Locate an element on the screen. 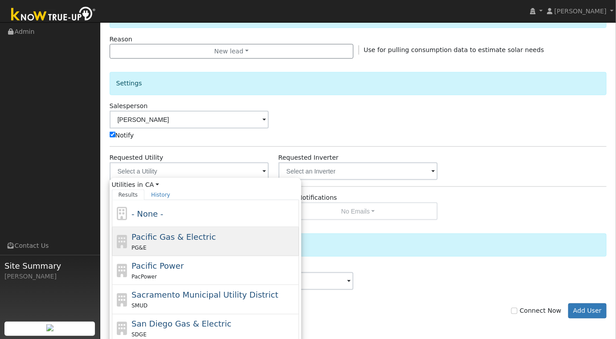 The image size is (616, 339). span: PacPower is located at coordinates (144, 277).